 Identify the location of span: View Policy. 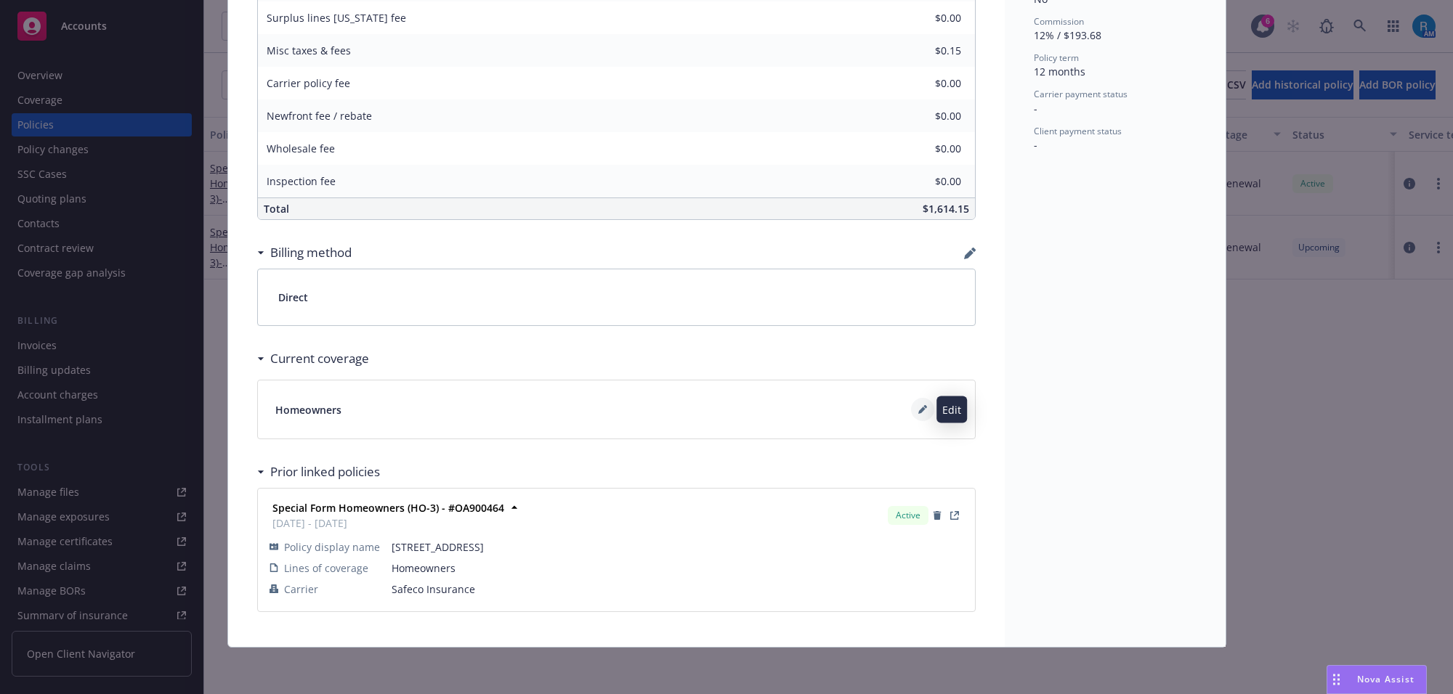
(955, 516).